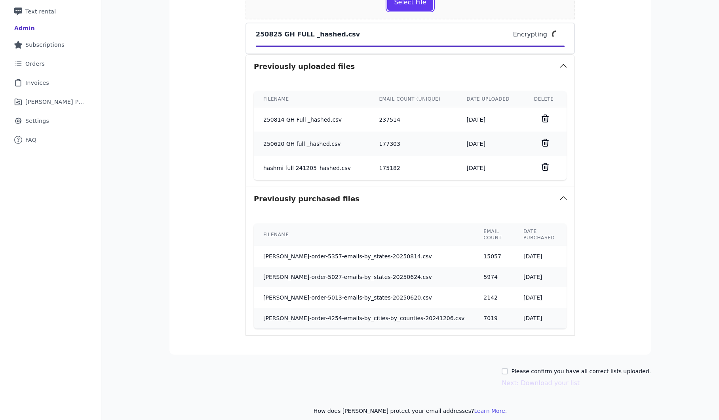 The image size is (719, 420). What do you see at coordinates (308, 34) in the screenshot?
I see `p: 250825 GH FULL _hashed.csv` at bounding box center [308, 34].